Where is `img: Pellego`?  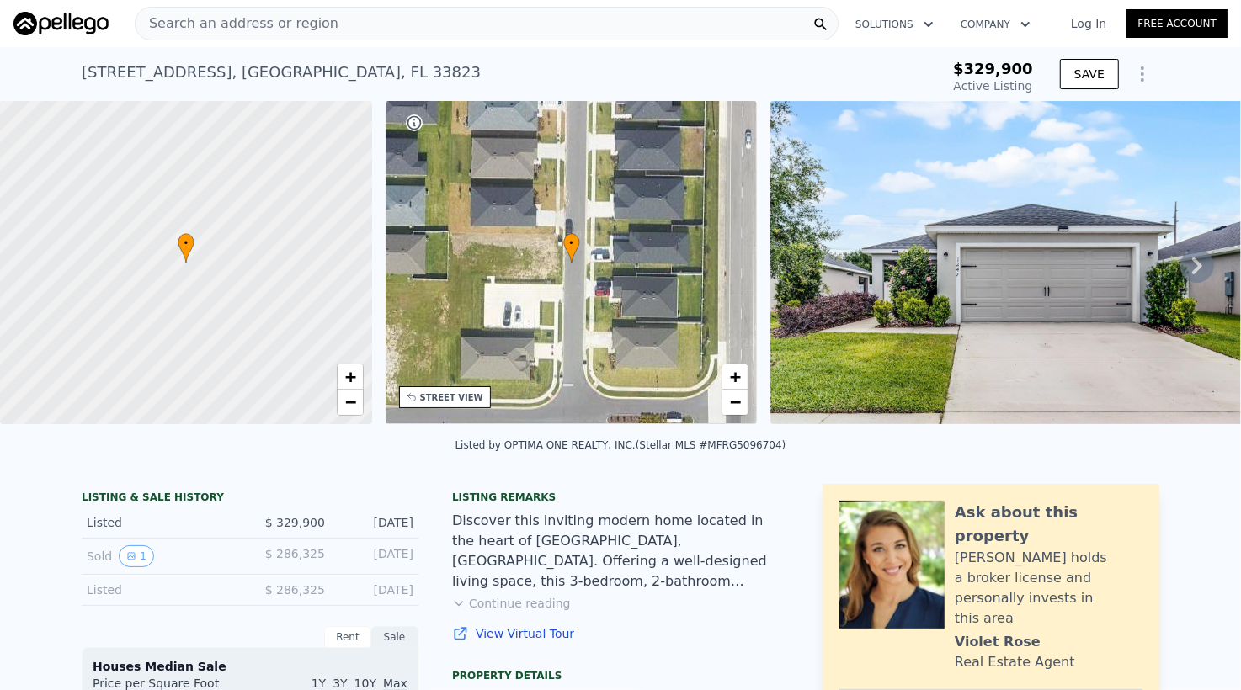
img: Pellego is located at coordinates (61, 24).